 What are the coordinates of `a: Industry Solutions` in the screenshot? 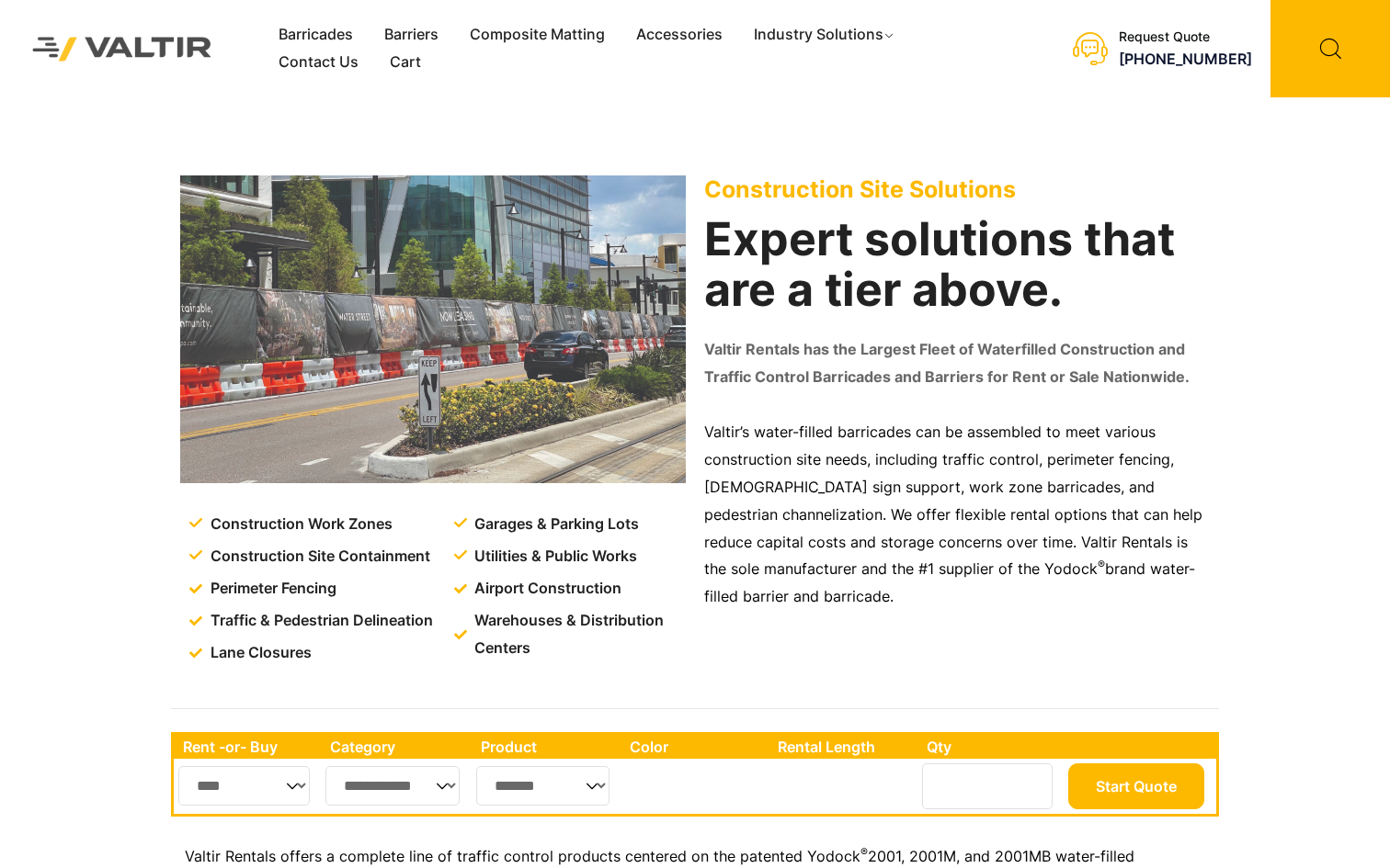 It's located at (825, 35).